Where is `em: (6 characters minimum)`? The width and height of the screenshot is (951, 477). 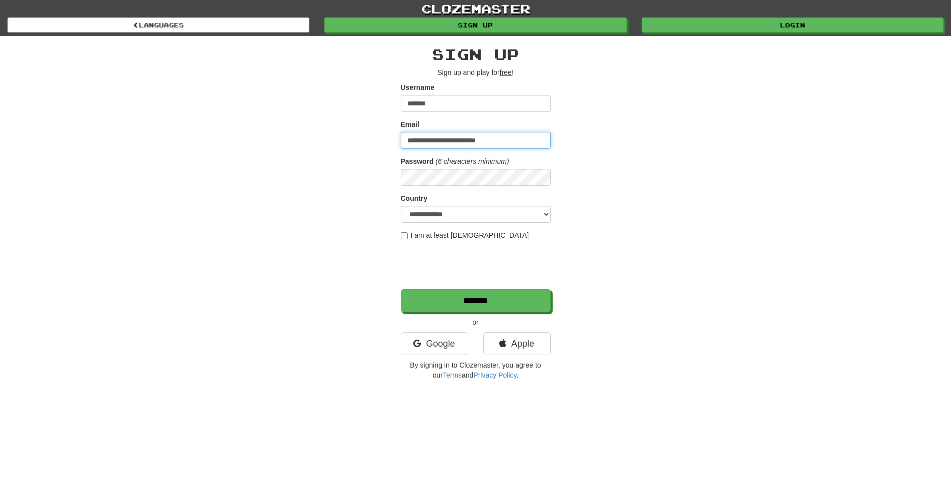 em: (6 characters minimum) is located at coordinates (472, 161).